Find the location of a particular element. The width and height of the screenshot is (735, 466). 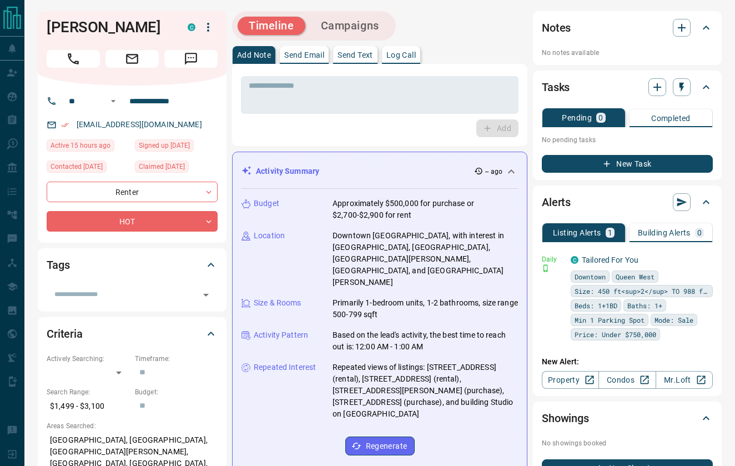

h2: Alerts is located at coordinates (556, 202).